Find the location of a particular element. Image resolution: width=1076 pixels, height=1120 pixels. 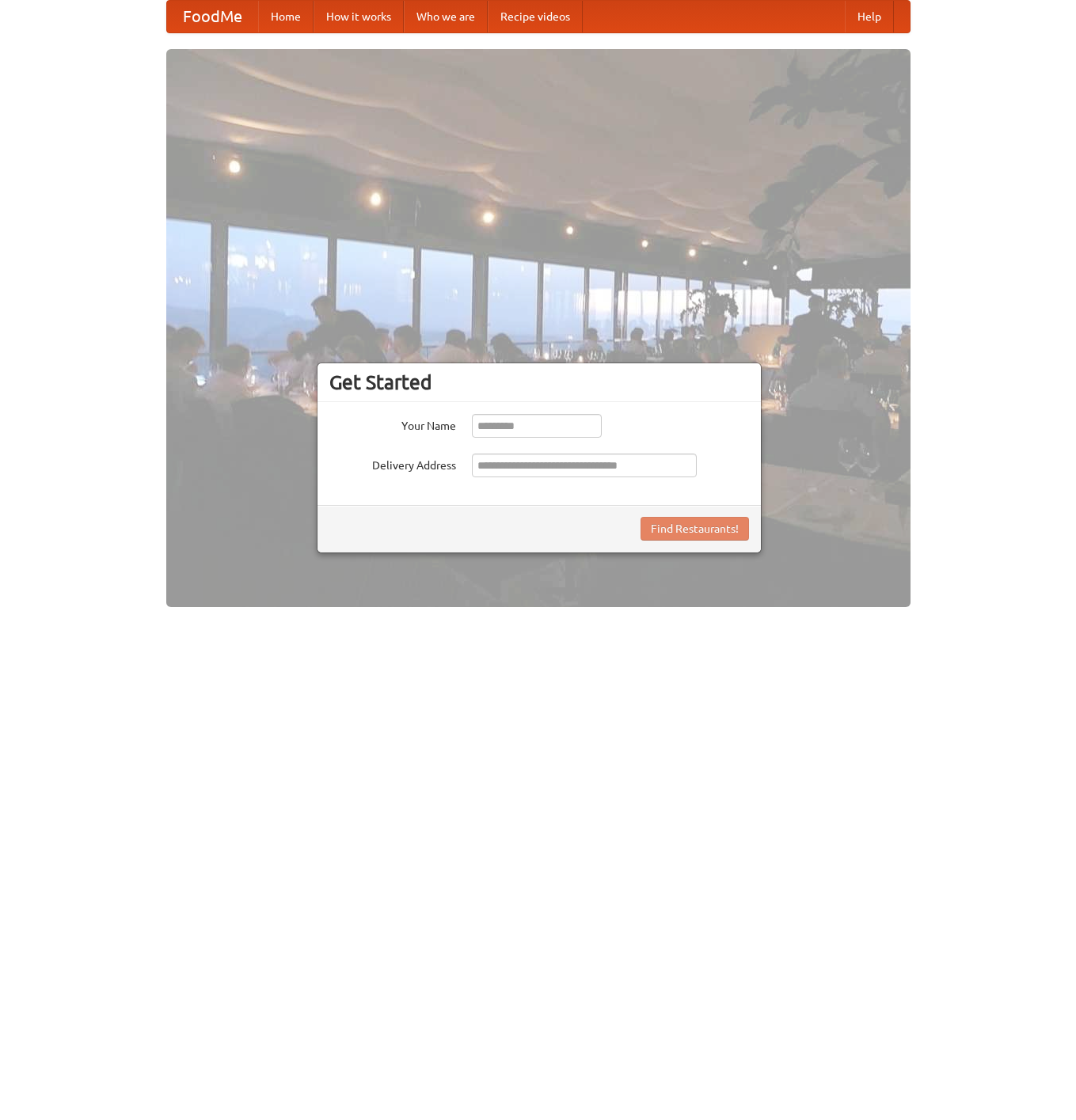

label: Your Name is located at coordinates (393, 423).